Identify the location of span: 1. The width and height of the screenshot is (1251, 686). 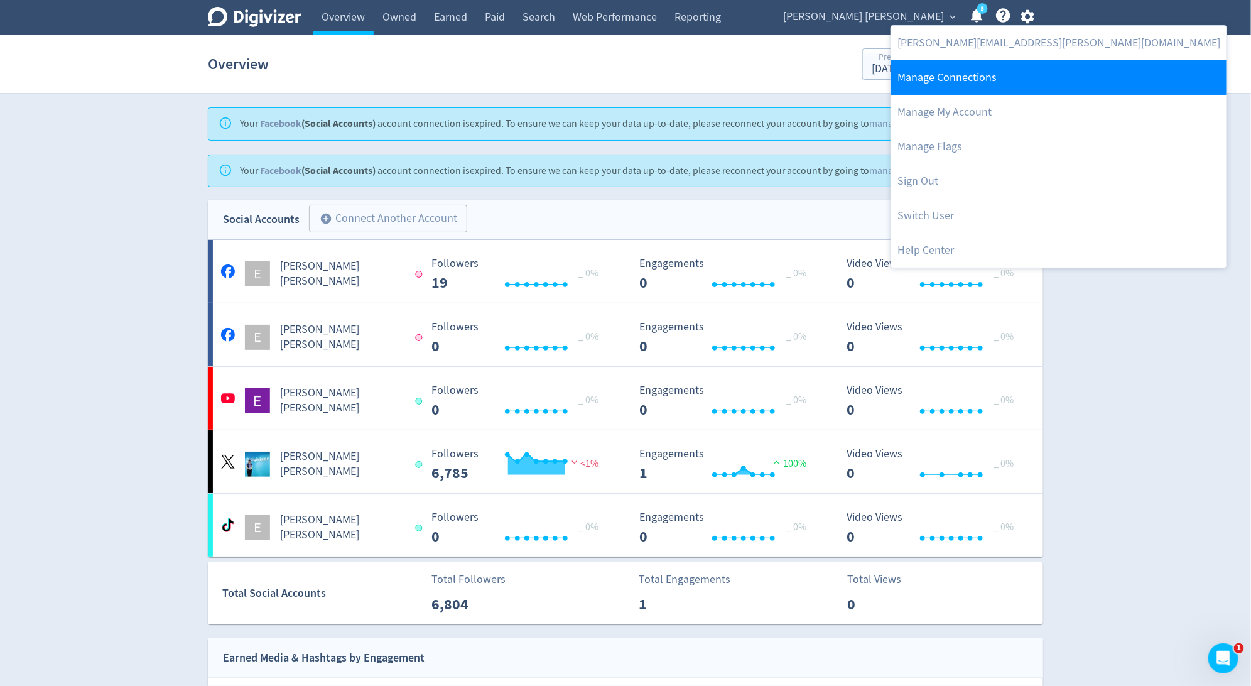
(1239, 648).